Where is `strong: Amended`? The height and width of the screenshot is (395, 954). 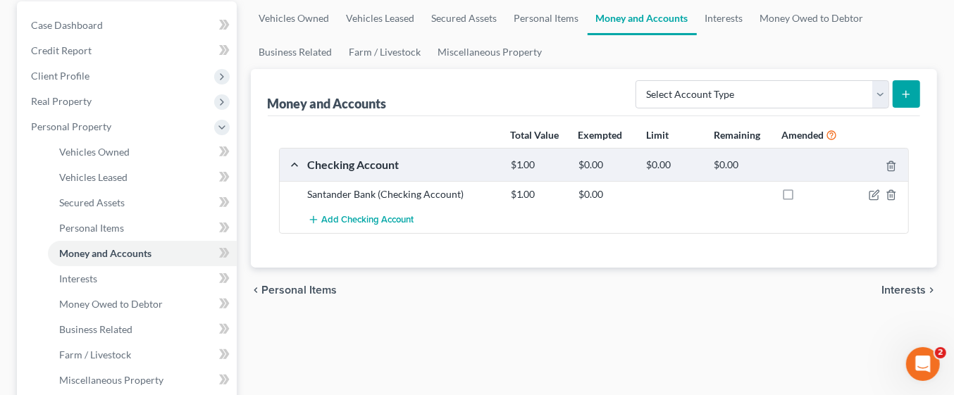
strong: Amended is located at coordinates (803, 135).